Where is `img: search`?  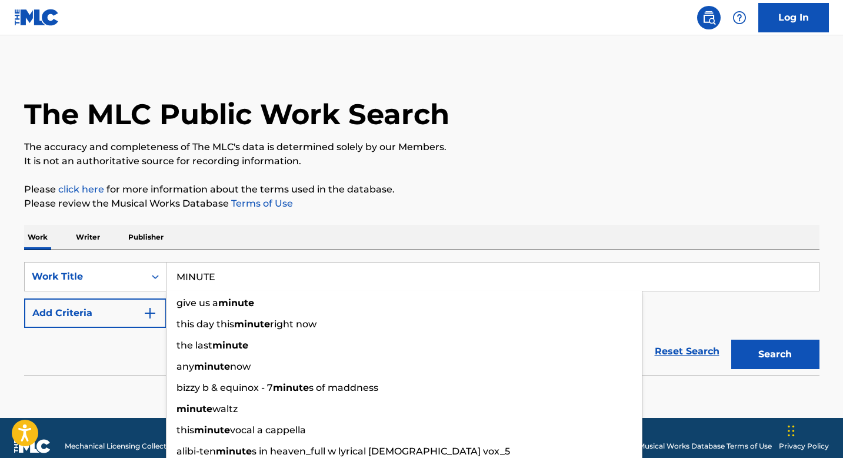
img: search is located at coordinates (709, 18).